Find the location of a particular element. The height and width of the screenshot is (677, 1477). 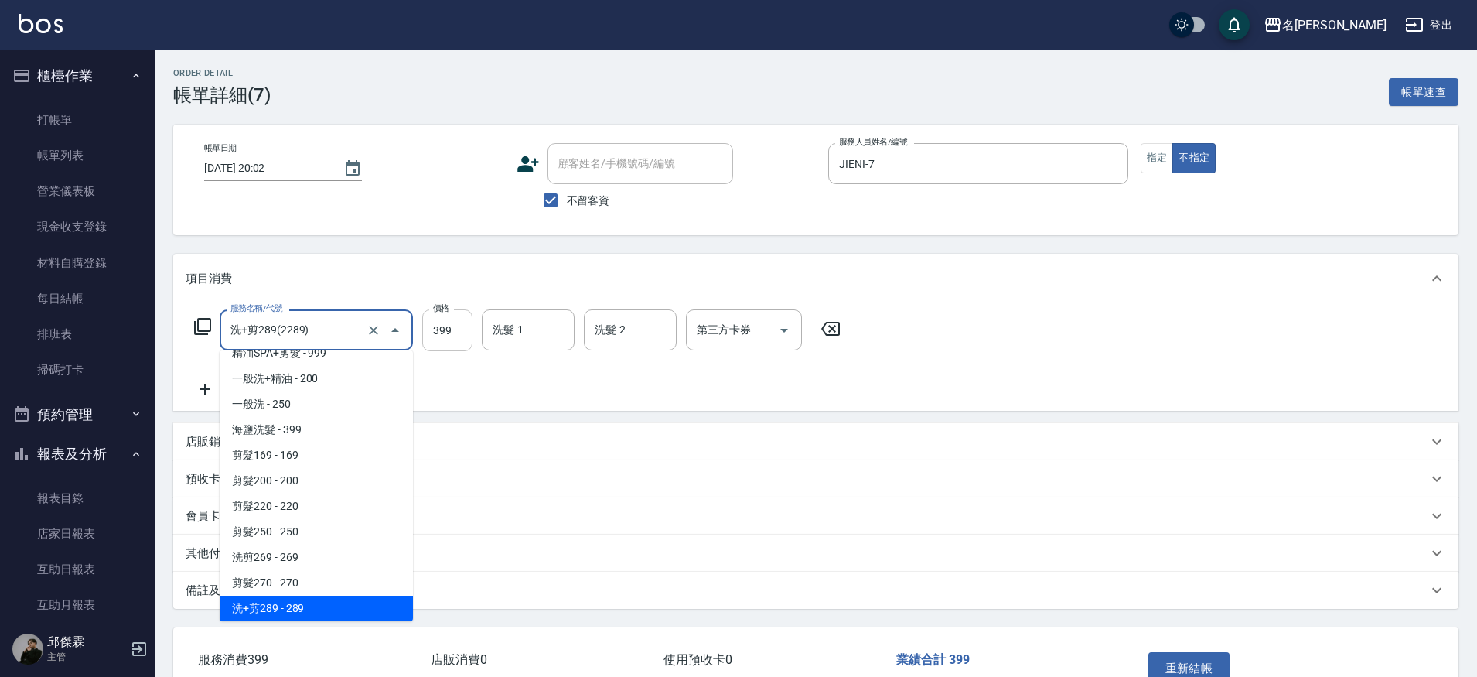

span: 洗+剪289 - 289 is located at coordinates (316, 608).